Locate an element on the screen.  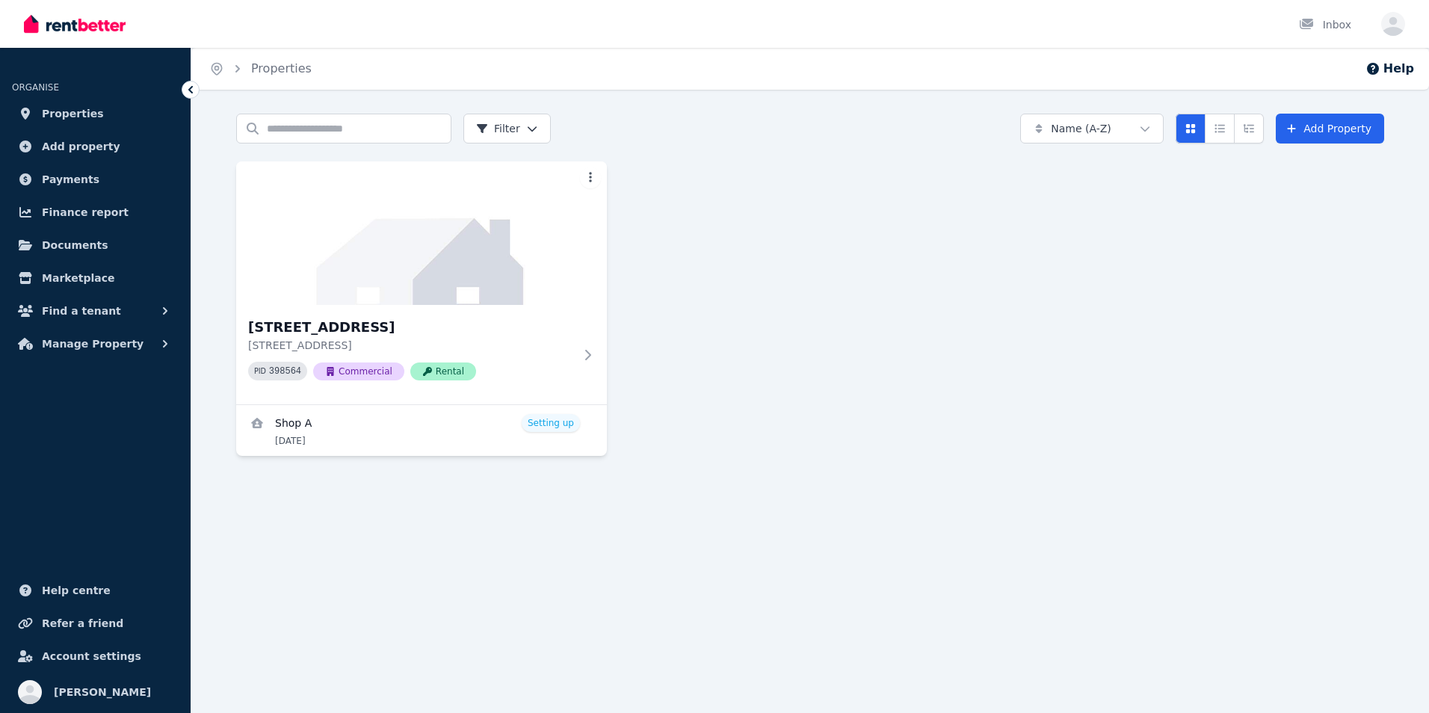
span: Finance report is located at coordinates (85, 212).